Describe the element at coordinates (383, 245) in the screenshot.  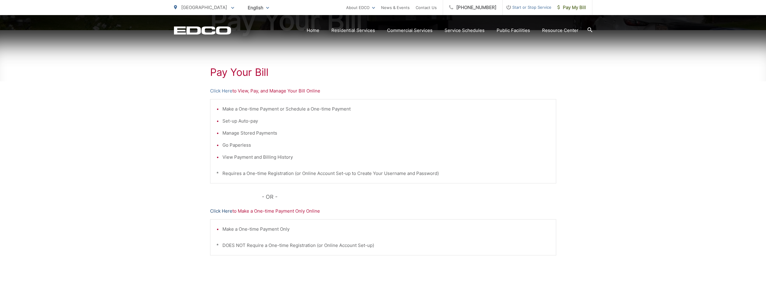
I see `p: * DOES NOT Require a One-time Registration (or Online Account Set-up)` at that location.